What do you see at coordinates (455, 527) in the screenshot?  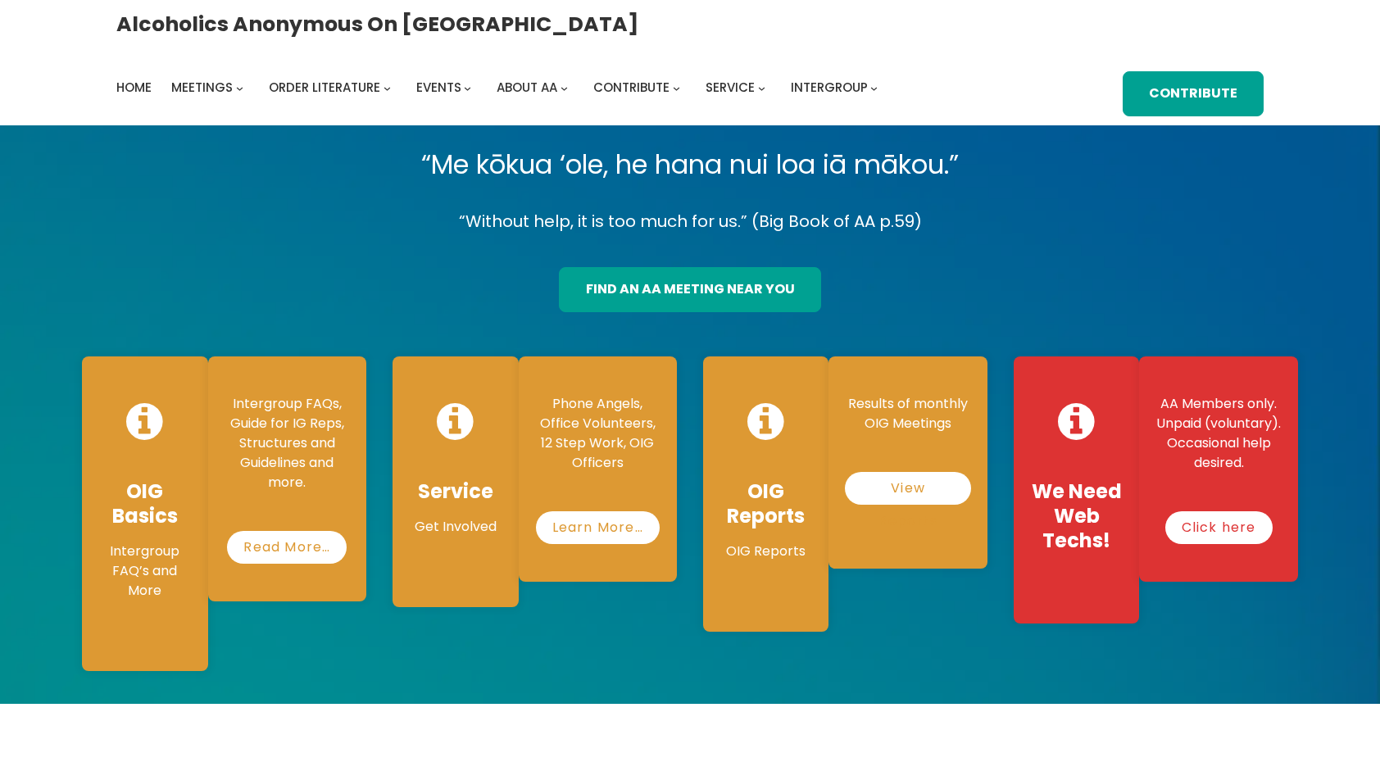 I see `p: Get Involved` at bounding box center [455, 527].